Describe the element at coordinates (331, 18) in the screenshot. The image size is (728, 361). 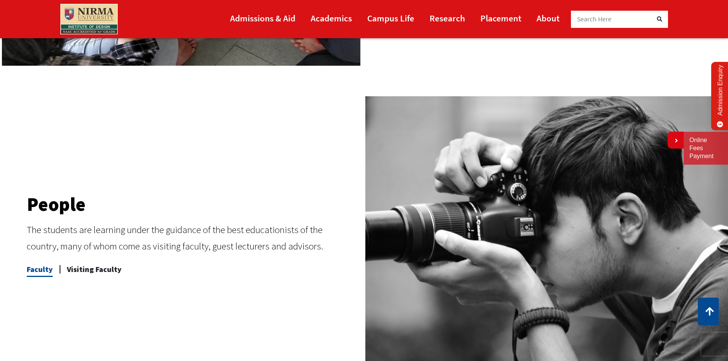
I see `a: Academics` at that location.